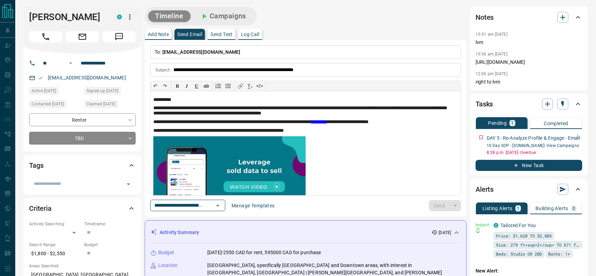 This screenshot has width=596, height=276. What do you see at coordinates (206, 86) in the screenshot?
I see `s: ab` at bounding box center [206, 86].